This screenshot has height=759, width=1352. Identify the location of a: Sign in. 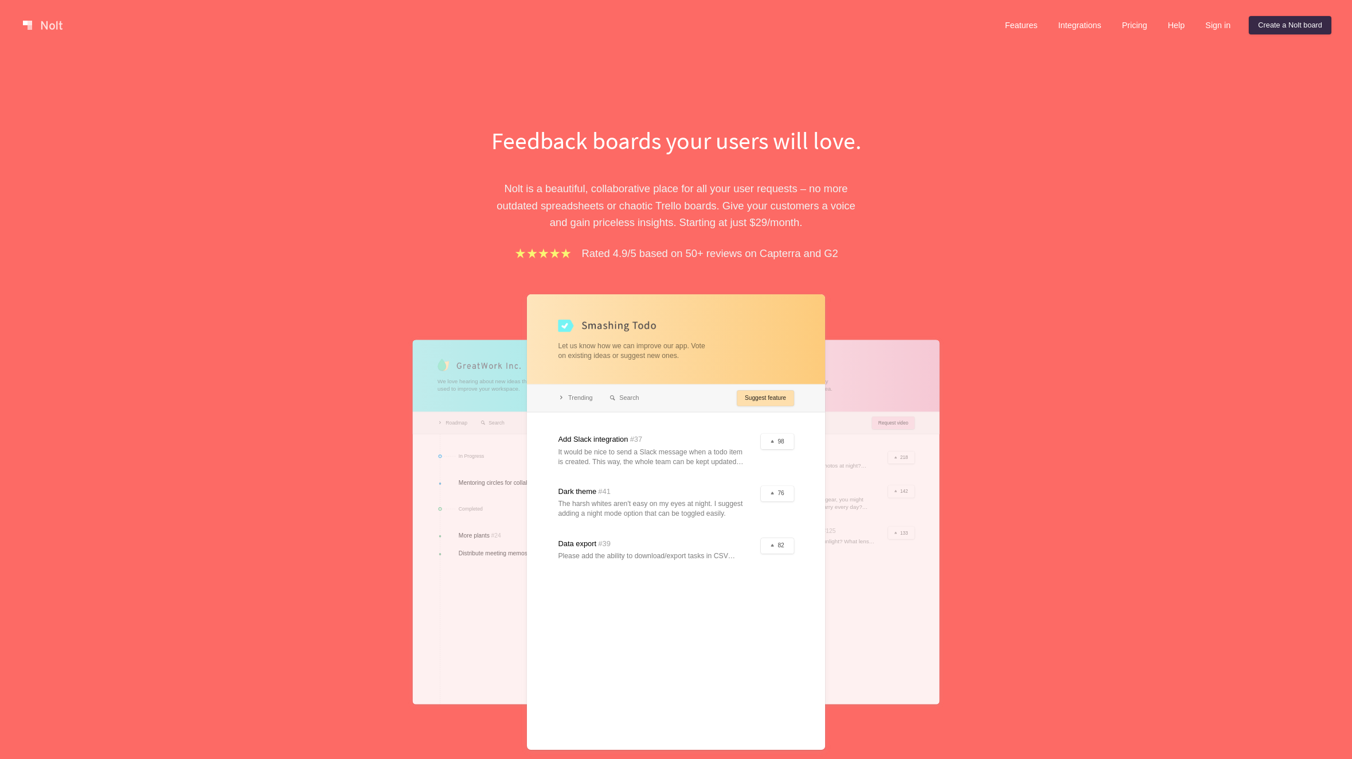
(1218, 25).